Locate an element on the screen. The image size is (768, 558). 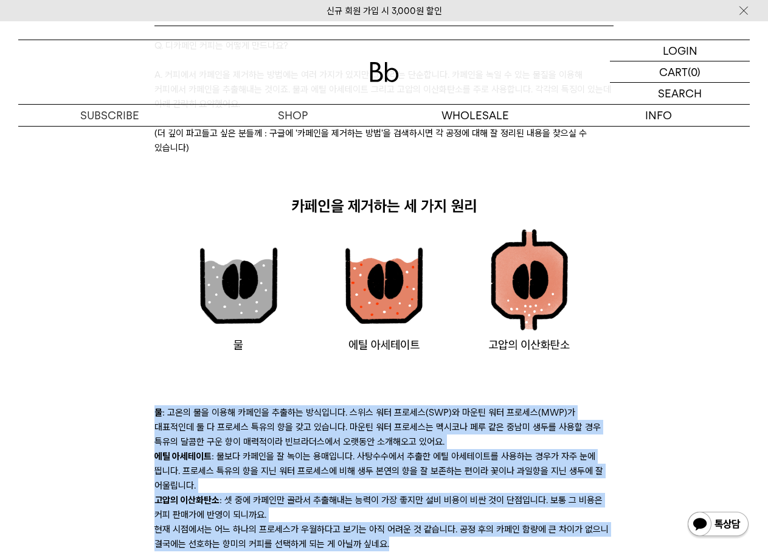
strong: 에틸 아세테이트 is located at coordinates (183, 456).